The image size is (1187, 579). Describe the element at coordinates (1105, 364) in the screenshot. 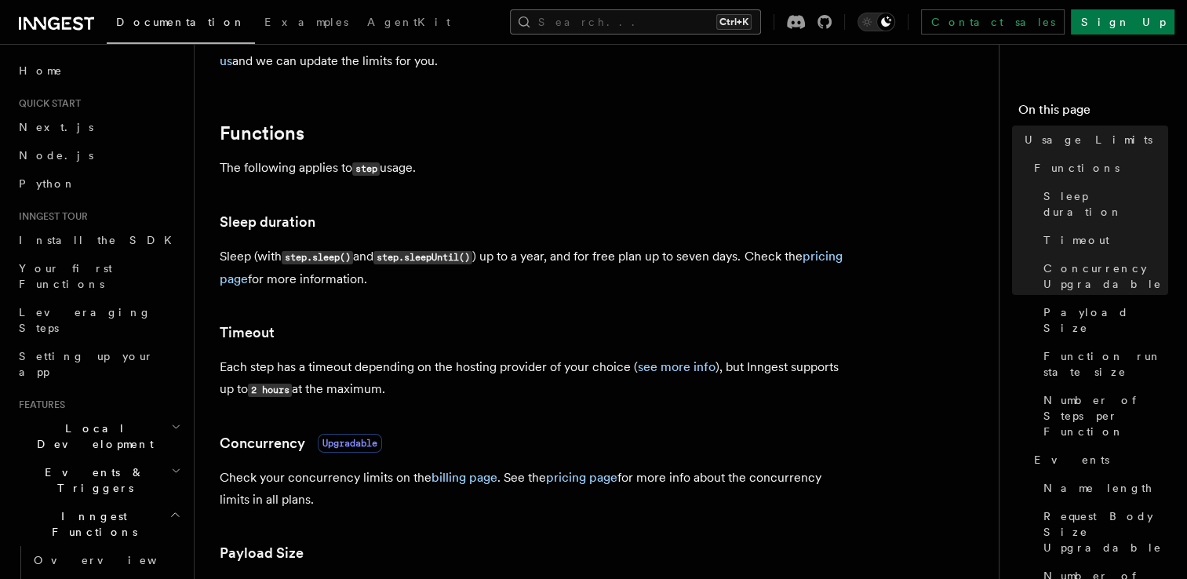

I see `span: Function run state size` at that location.